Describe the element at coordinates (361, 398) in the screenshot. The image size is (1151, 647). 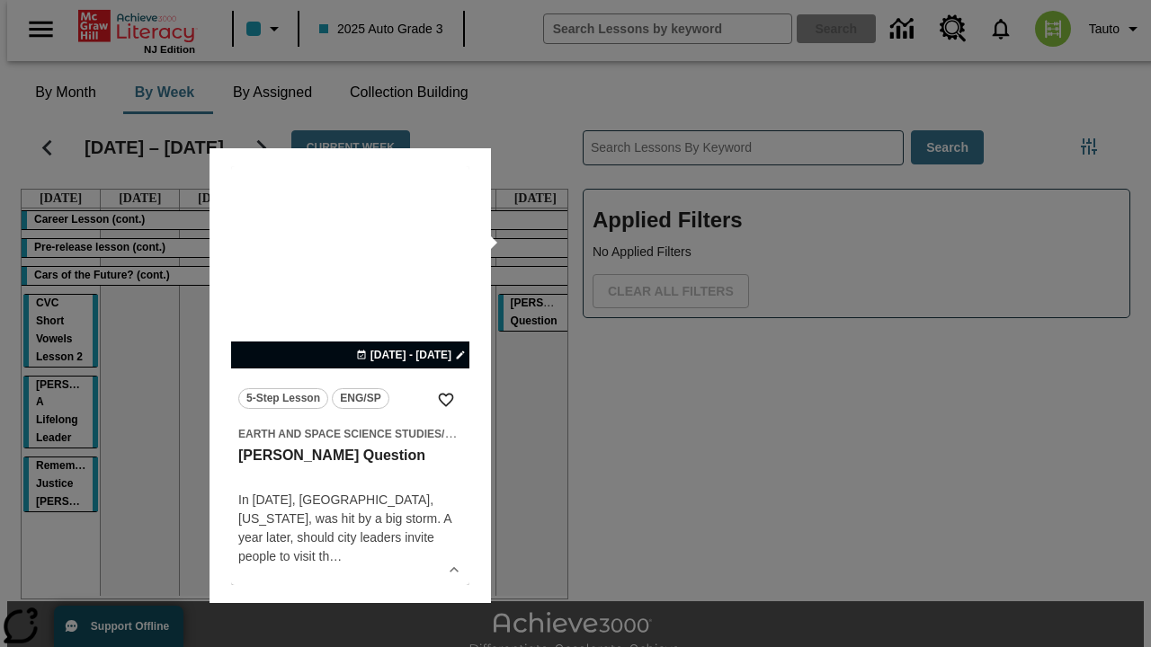
I see `button: ENG/SP` at that location.